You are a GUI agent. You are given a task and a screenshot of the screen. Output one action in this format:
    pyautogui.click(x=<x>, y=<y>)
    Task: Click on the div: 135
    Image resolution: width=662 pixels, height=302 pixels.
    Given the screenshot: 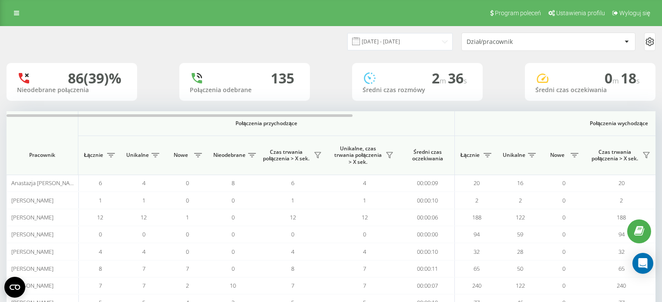 What is the action you would take?
    pyautogui.click(x=282, y=78)
    